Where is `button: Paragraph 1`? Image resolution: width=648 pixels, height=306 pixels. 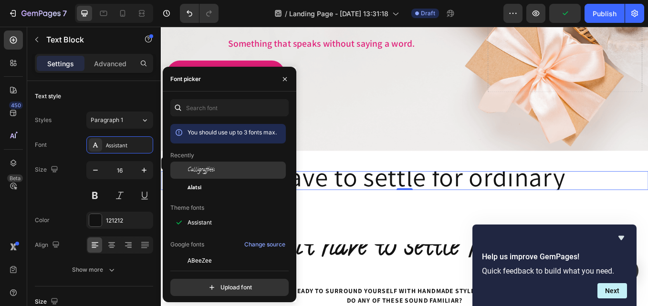 button: Paragraph 1 is located at coordinates (120, 120).